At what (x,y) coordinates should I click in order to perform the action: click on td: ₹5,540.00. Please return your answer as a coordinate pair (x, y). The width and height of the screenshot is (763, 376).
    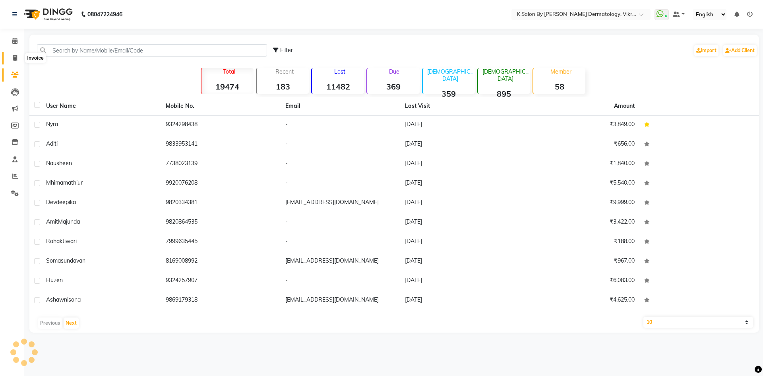
    Looking at the image, I should click on (580, 183).